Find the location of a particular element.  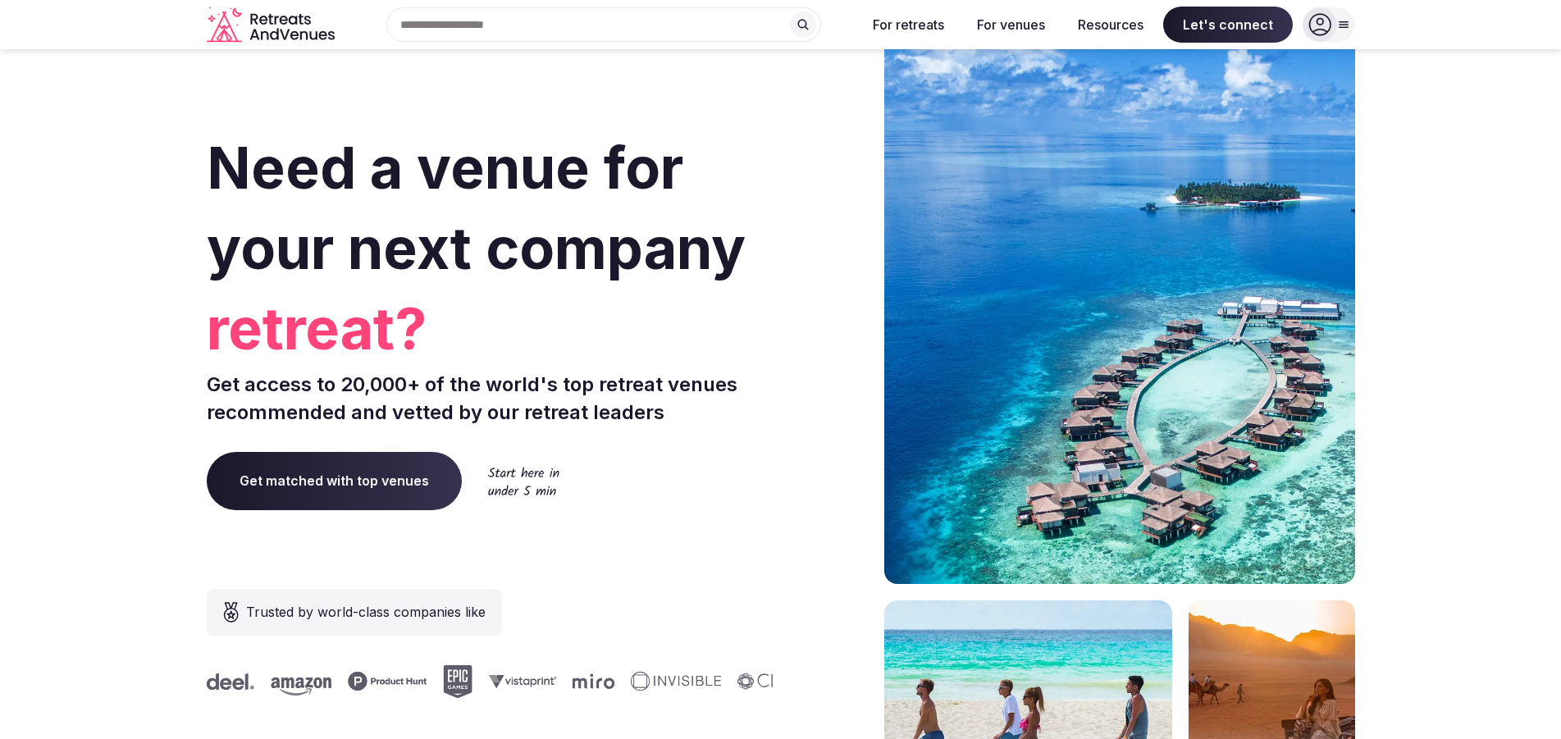

span: retreat? is located at coordinates (490, 329).